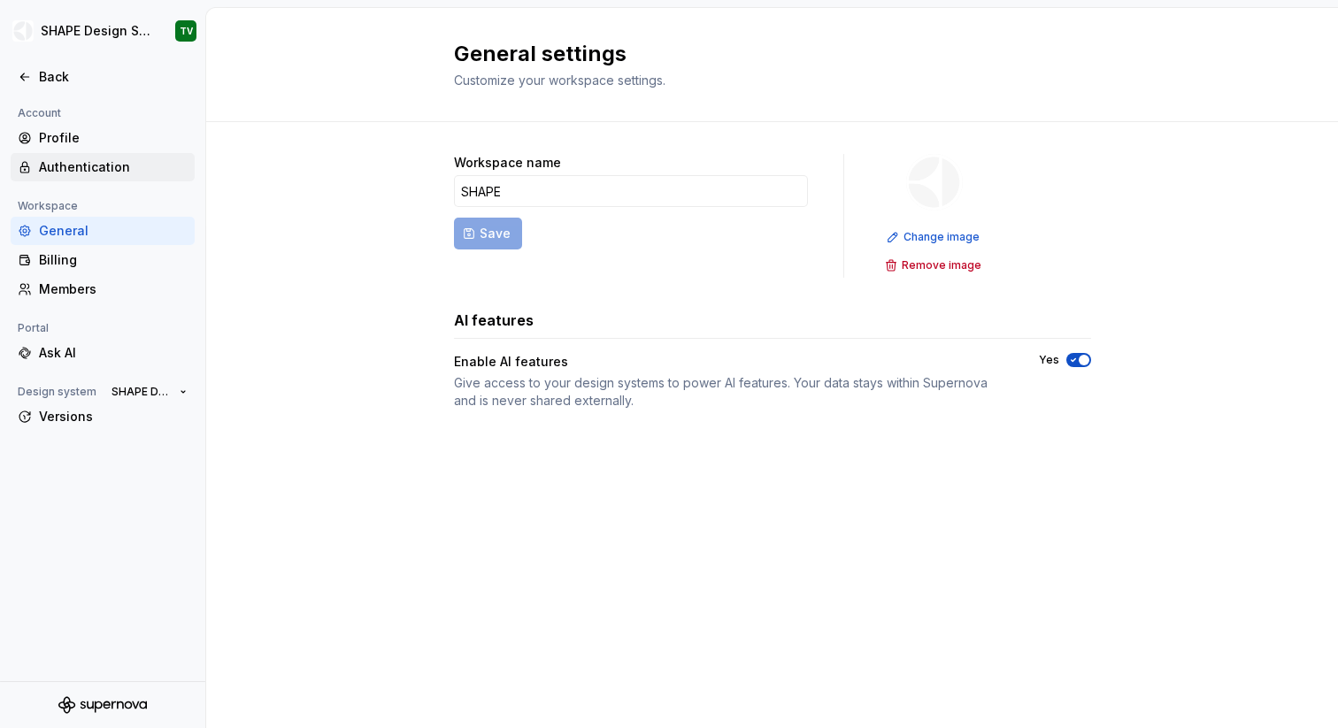 This screenshot has width=1338, height=728. I want to click on div: Give access to your design systems to power AI features. Your data stays within Supernova and is ..., so click(730, 392).